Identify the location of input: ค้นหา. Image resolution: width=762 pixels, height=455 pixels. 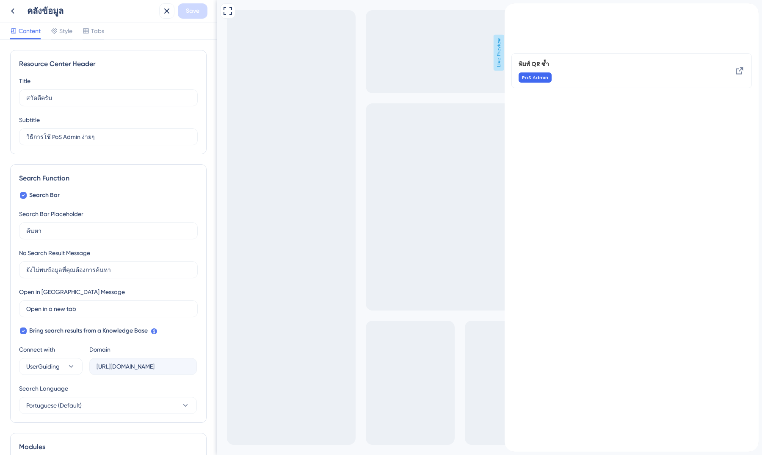
(108, 231).